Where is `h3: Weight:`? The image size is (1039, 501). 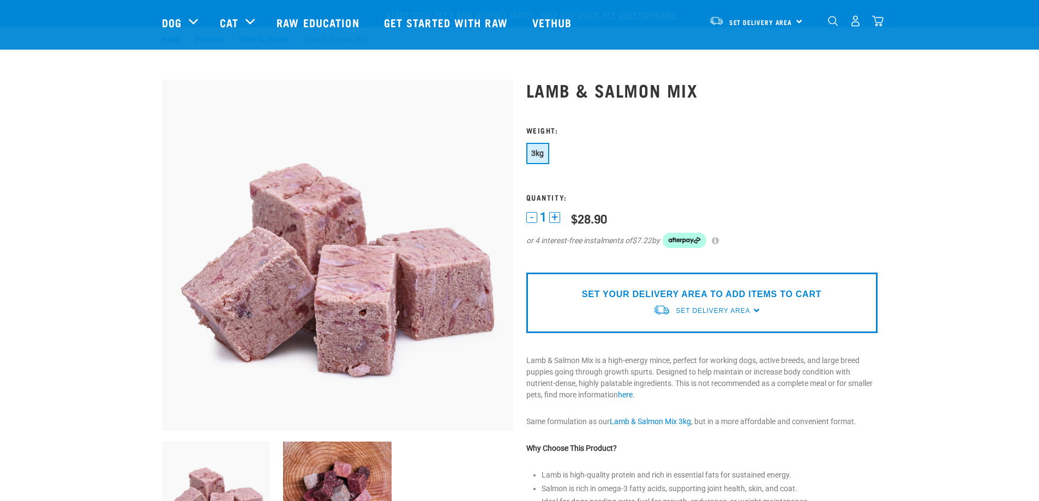 h3: Weight: is located at coordinates (702, 130).